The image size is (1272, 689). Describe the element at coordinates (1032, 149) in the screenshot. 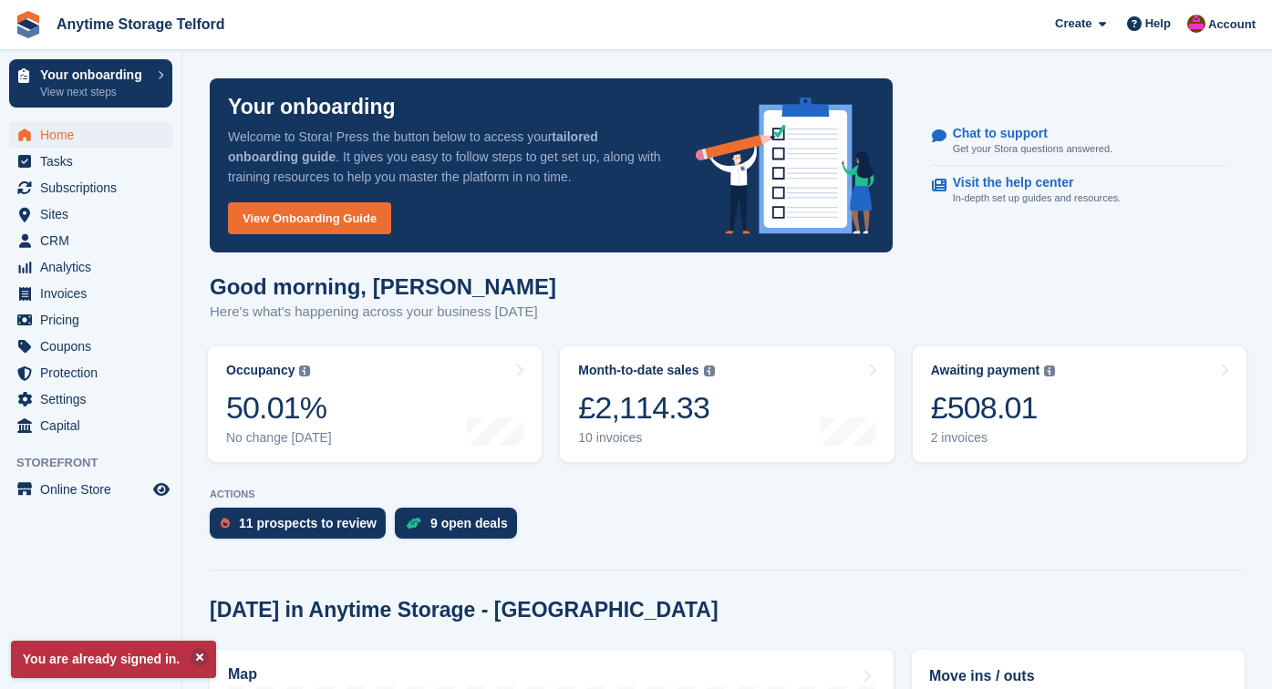

I see `p: Get your Stora questions answered.` at that location.